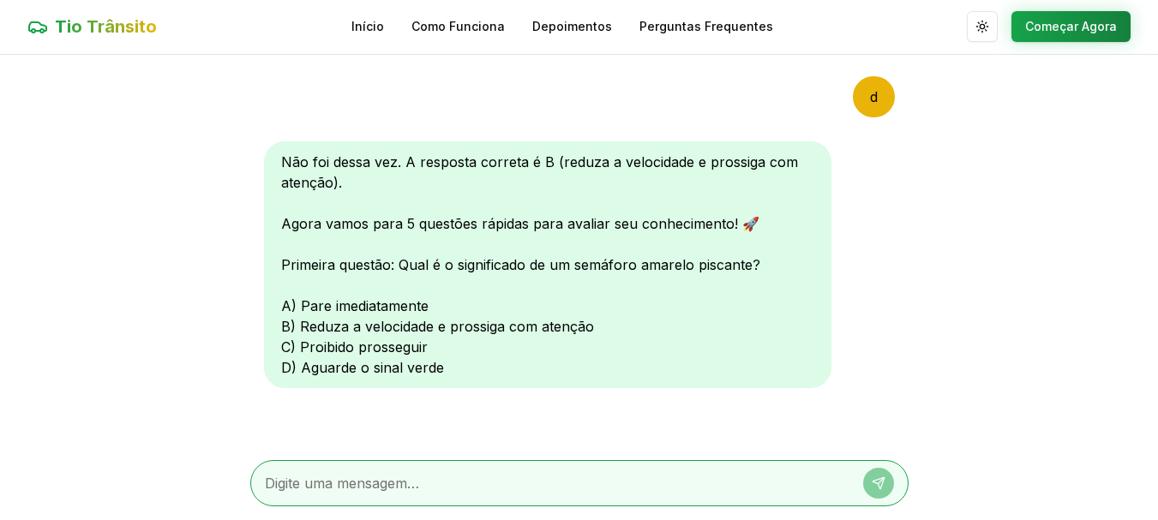 Image resolution: width=1158 pixels, height=520 pixels. Describe the element at coordinates (1071, 27) in the screenshot. I see `button: Começar Agora` at that location.